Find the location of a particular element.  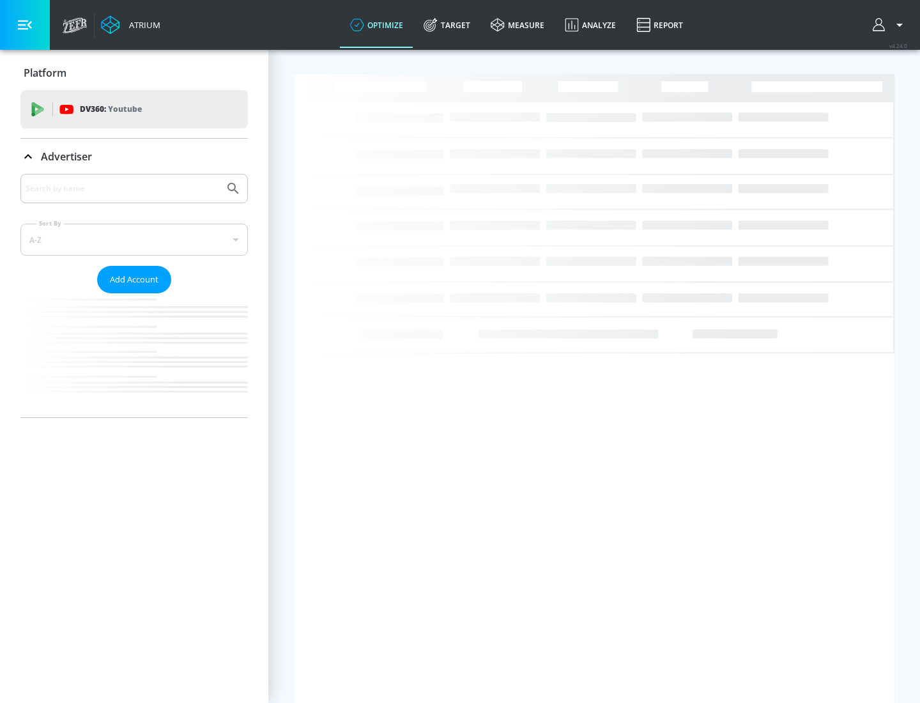

nav: list of Advertiser is located at coordinates (134, 355).